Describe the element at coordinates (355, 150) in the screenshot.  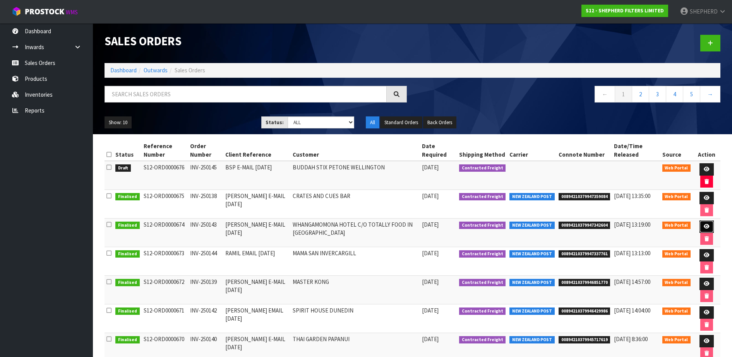
I see `th: Customer` at that location.